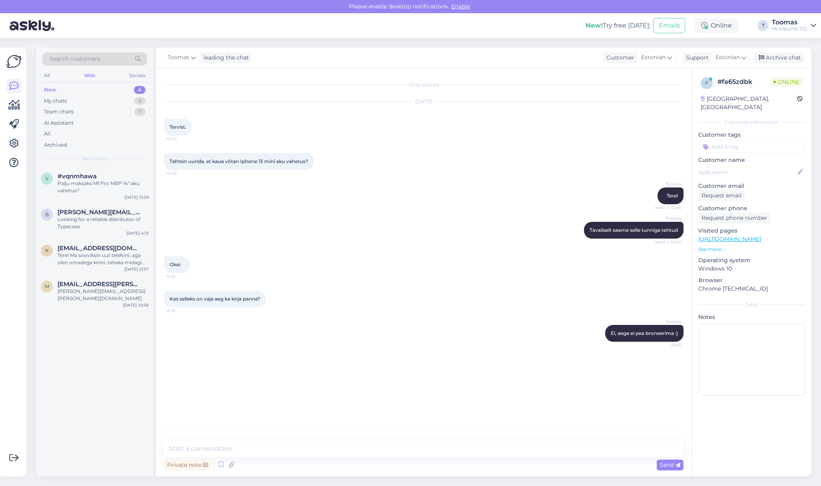 This screenshot has width=821, height=486. I want to click on span: kunozifier@gmail.com, so click(99, 248).